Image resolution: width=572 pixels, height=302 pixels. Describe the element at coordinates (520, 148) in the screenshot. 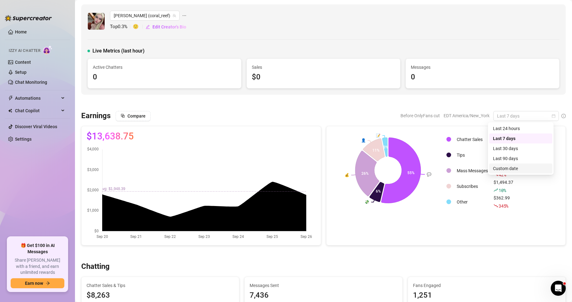

I see `div: Last 30 days` at that location.